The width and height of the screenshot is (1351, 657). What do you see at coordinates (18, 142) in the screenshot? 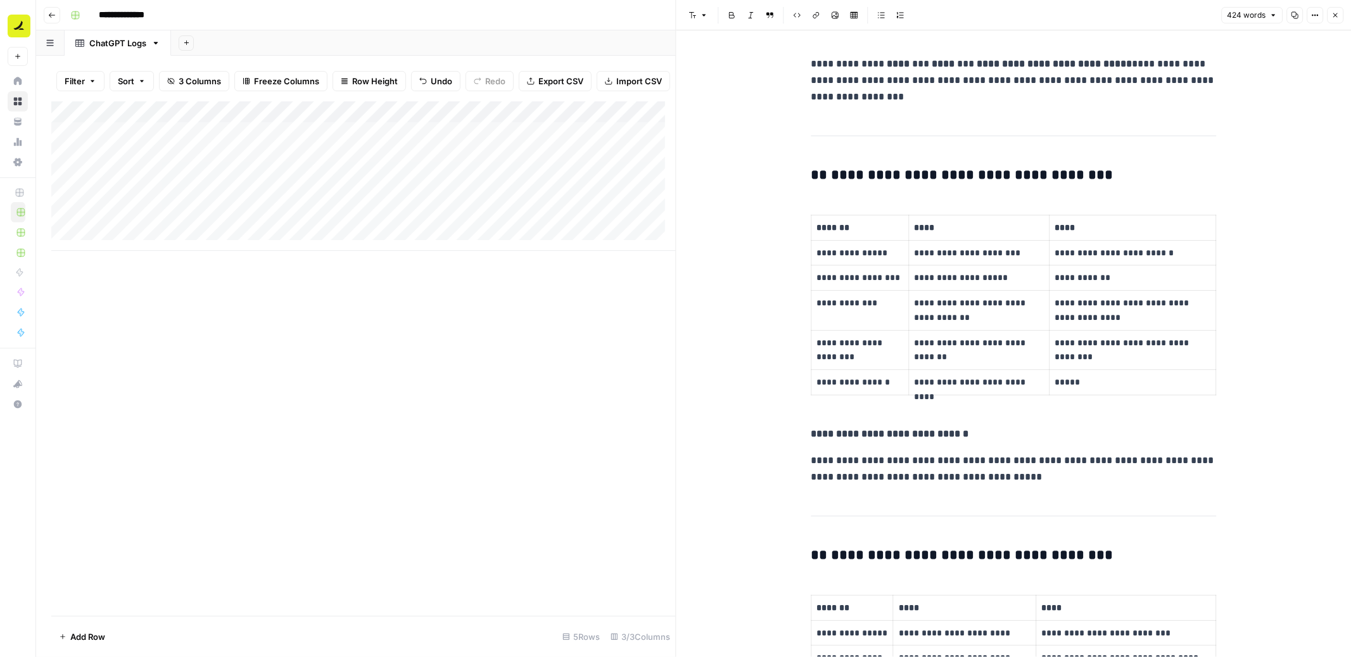
I see `a: Usage` at bounding box center [18, 142].